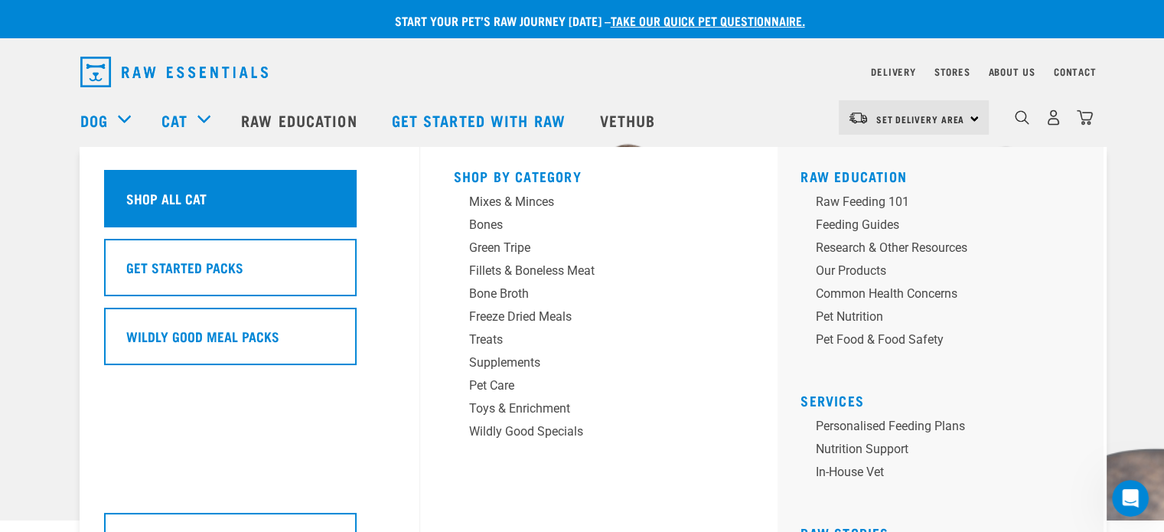 Image resolution: width=1164 pixels, height=532 pixels. I want to click on nav: dropdown navigation, so click(582, 72).